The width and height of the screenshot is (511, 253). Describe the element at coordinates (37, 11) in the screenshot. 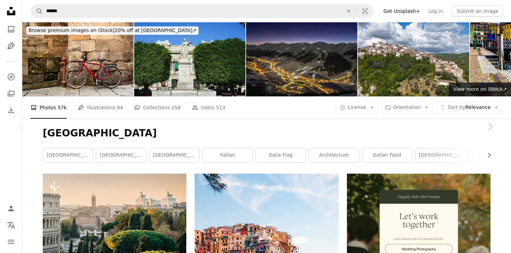

I see `button: Search Unsplash` at that location.